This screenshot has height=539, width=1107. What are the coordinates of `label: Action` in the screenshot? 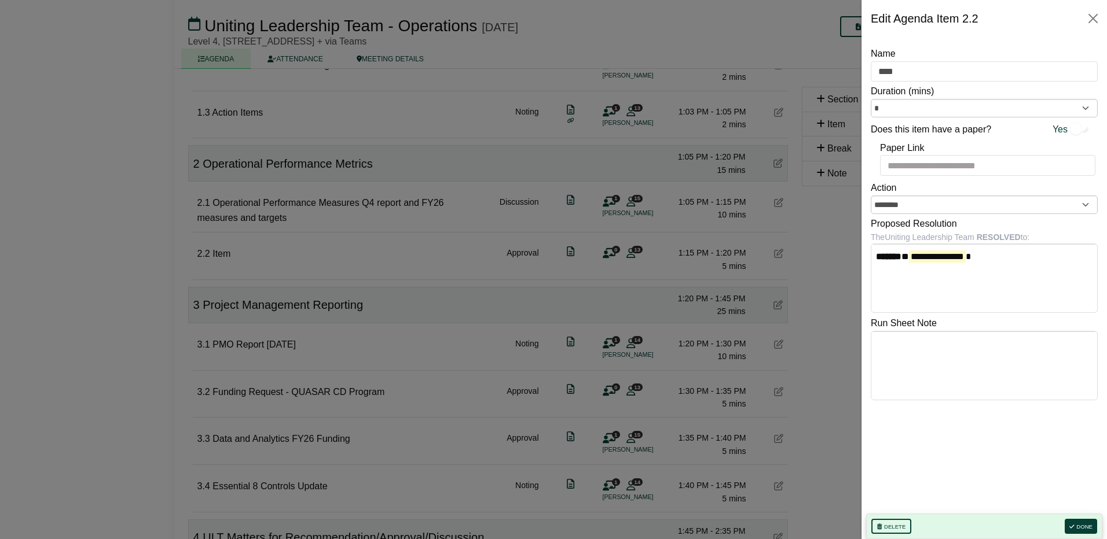 It's located at (883, 188).